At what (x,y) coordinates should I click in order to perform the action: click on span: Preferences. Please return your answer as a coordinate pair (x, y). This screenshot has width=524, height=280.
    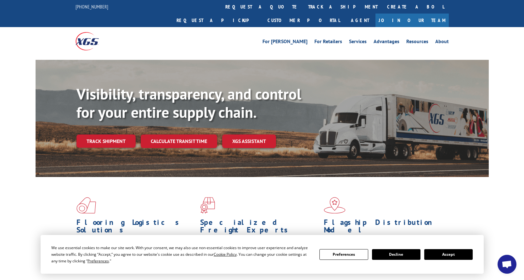
    Looking at the image, I should click on (98, 261).